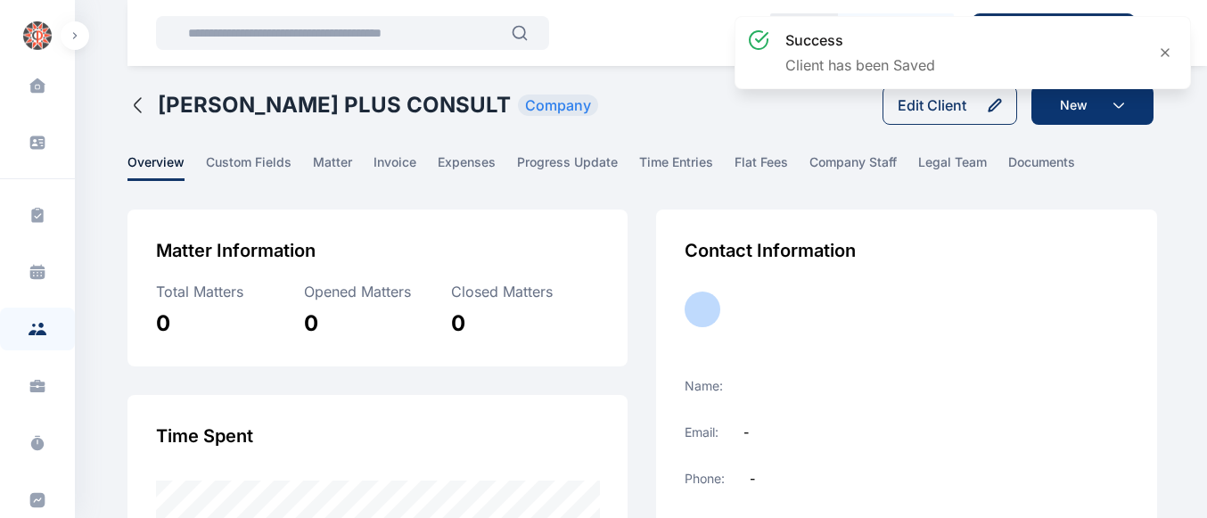  I want to click on div: Matter Information, so click(378, 251).